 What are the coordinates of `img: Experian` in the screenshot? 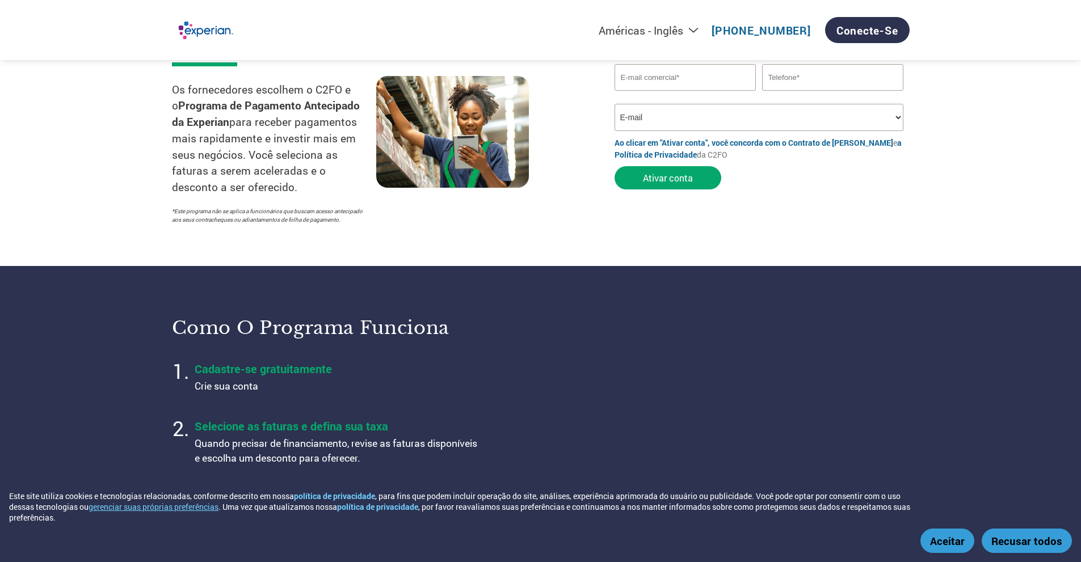 It's located at (205, 30).